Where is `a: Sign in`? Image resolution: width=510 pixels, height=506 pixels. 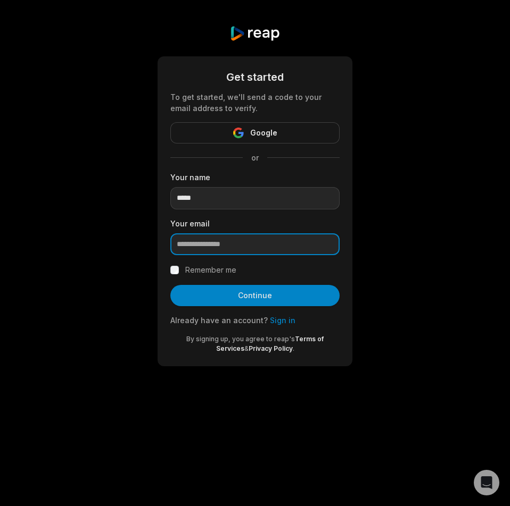
a: Sign in is located at coordinates (282, 320).